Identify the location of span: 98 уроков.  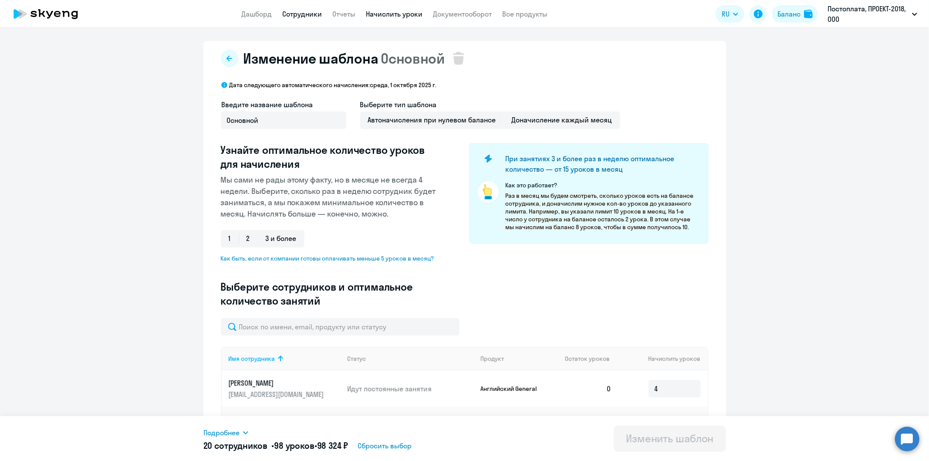
(294, 445).